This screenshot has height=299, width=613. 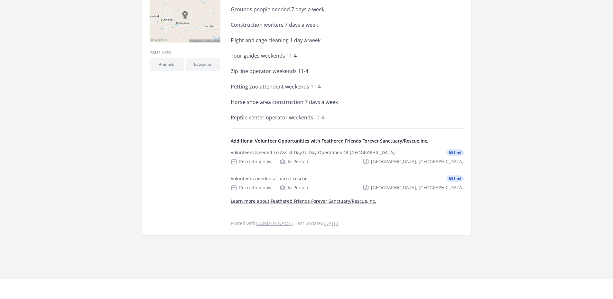 What do you see at coordinates (269, 179) in the screenshot?
I see `div: Volunteers needed at parrot rescue` at bounding box center [269, 179].